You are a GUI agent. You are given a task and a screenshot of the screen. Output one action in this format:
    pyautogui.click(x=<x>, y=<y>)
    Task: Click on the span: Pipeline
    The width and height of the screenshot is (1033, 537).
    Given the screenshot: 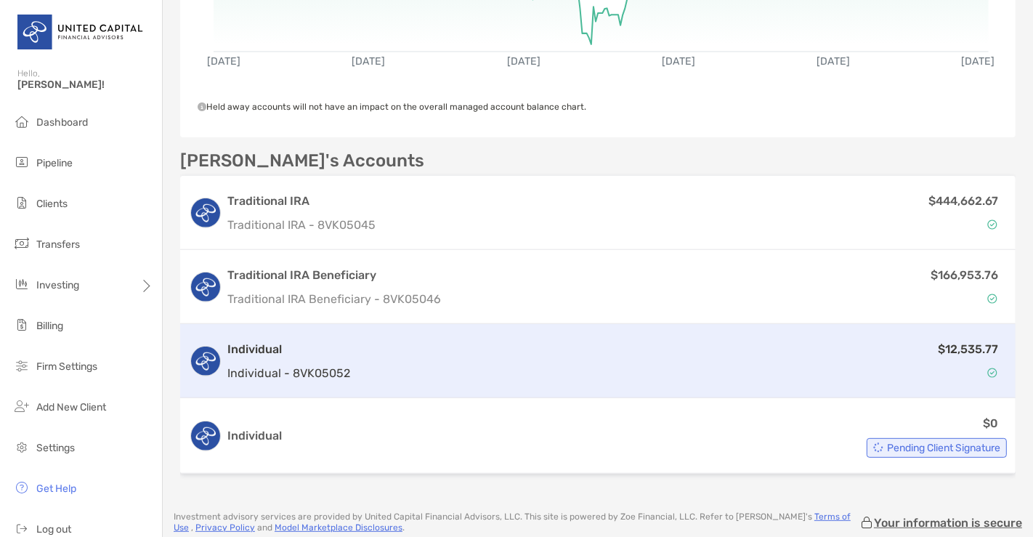 What is the action you would take?
    pyautogui.click(x=54, y=163)
    